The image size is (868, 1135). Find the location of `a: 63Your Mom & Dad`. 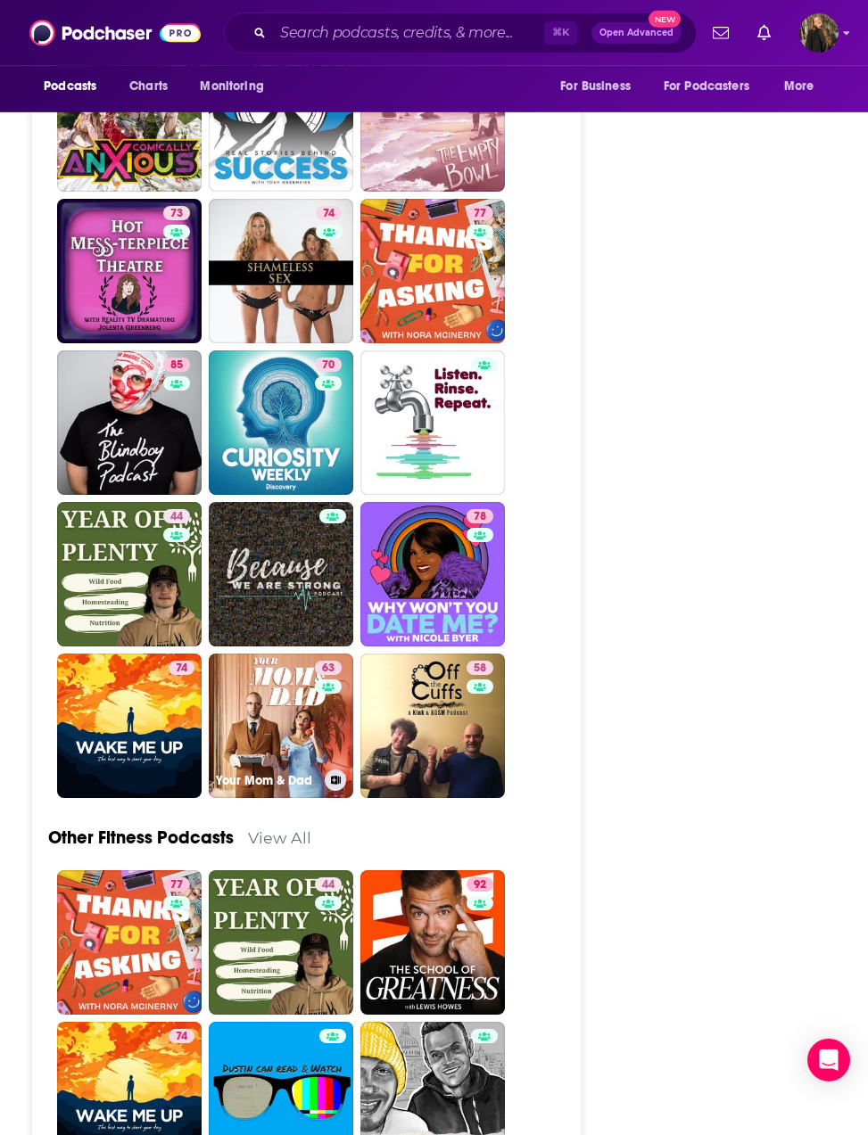

a: 63Your Mom & Dad is located at coordinates (281, 726).